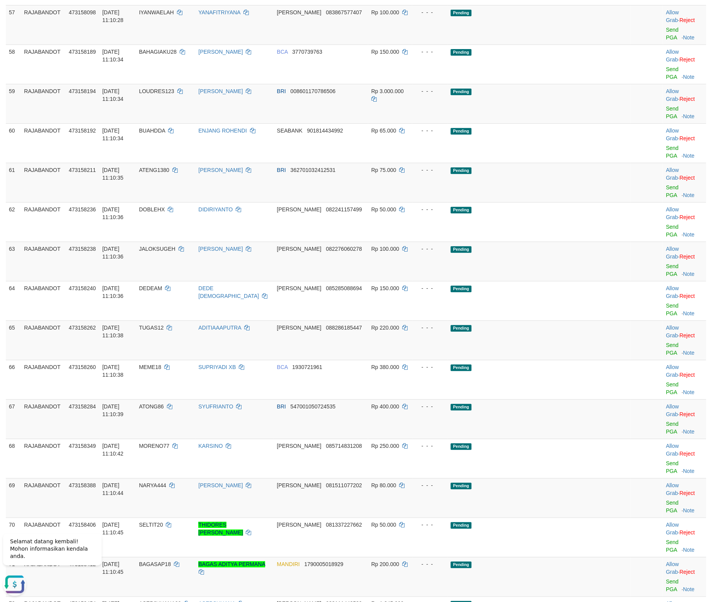 This screenshot has width=709, height=602. I want to click on span: BUAHDDA, so click(152, 131).